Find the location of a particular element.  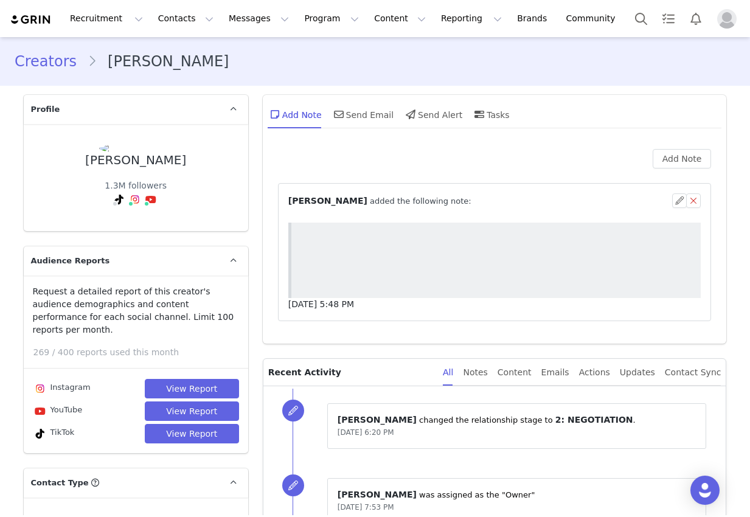

div: YouTube is located at coordinates (58, 411).